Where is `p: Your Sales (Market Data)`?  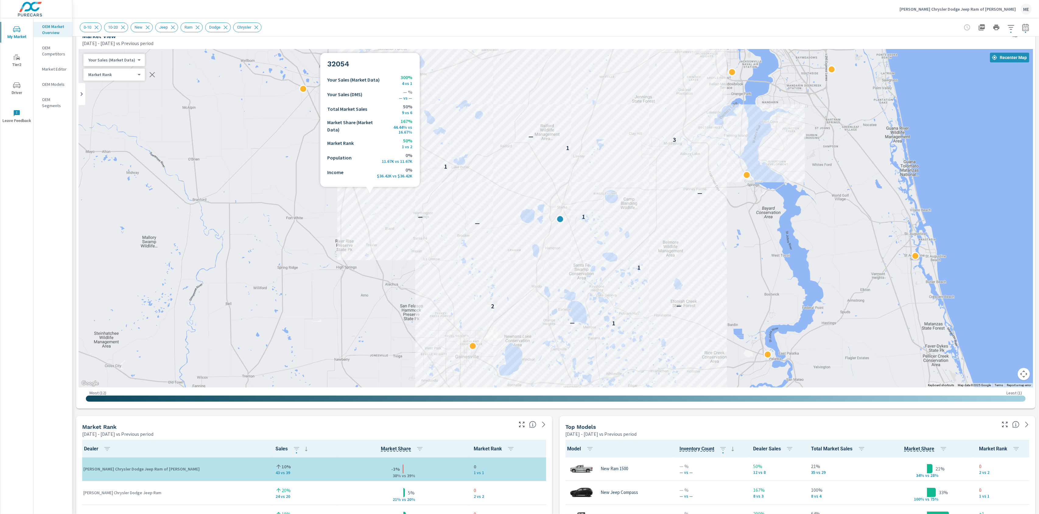 p: Your Sales (Market Data) is located at coordinates (112, 60).